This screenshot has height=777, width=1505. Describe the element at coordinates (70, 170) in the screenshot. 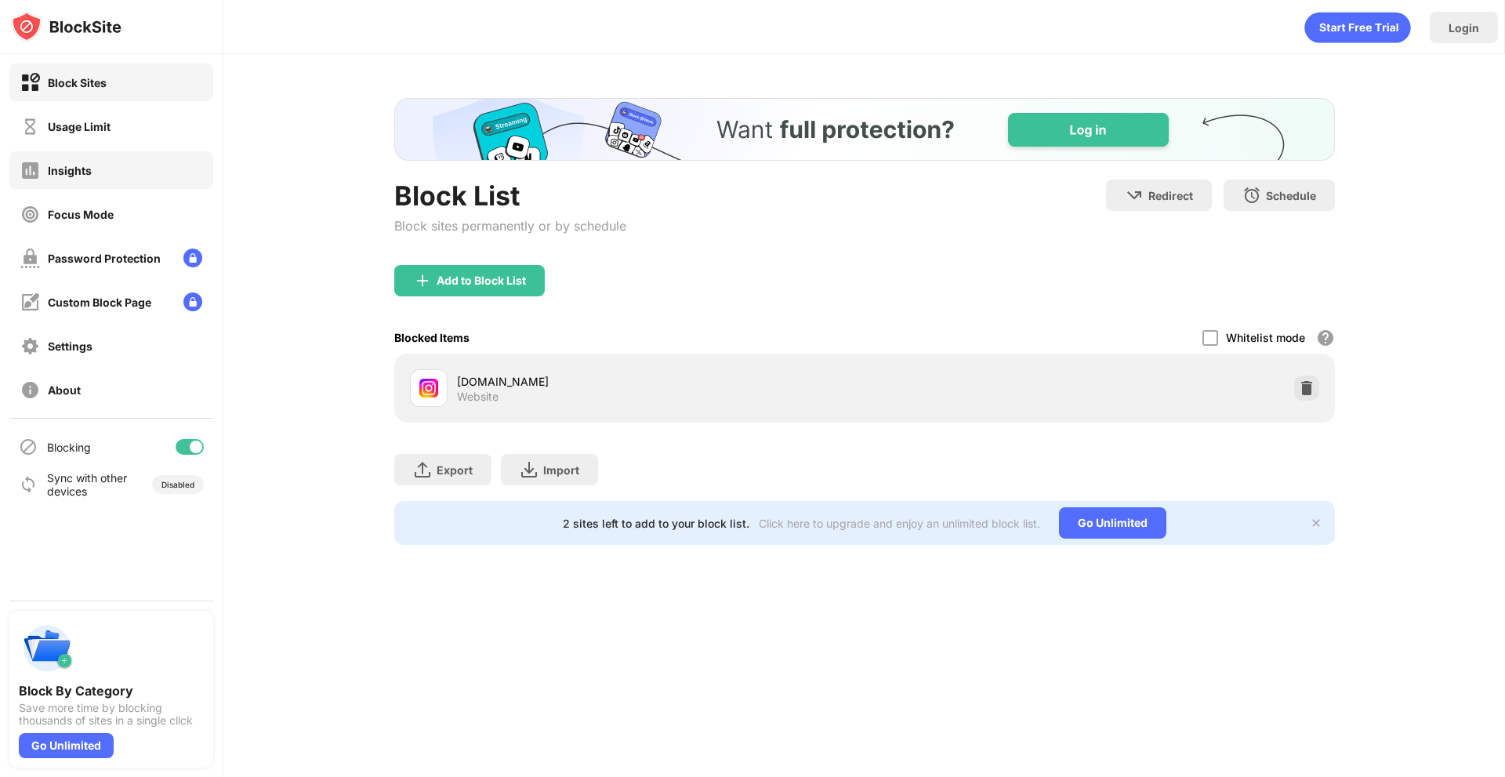

I see `div: Insights` at that location.